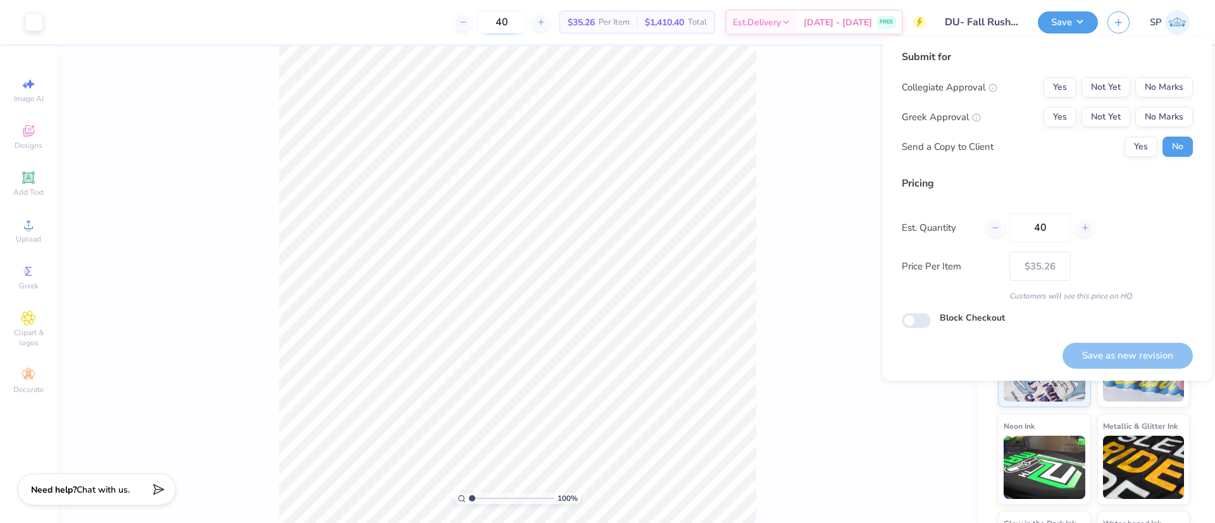 Image resolution: width=1215 pixels, height=523 pixels. I want to click on span: Est. Delivery, so click(757, 22).